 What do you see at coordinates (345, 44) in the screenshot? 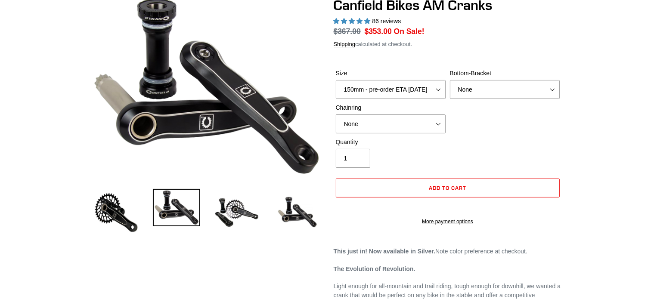
I see `a: Shipping` at bounding box center [345, 44].